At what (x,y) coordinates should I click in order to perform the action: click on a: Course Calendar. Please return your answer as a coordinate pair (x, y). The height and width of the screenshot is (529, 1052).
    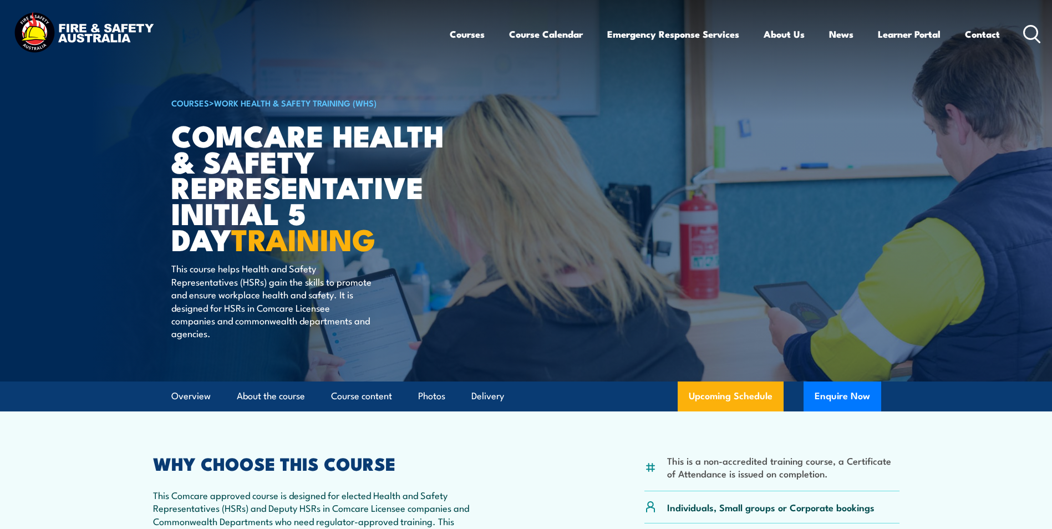
    Looking at the image, I should click on (546, 34).